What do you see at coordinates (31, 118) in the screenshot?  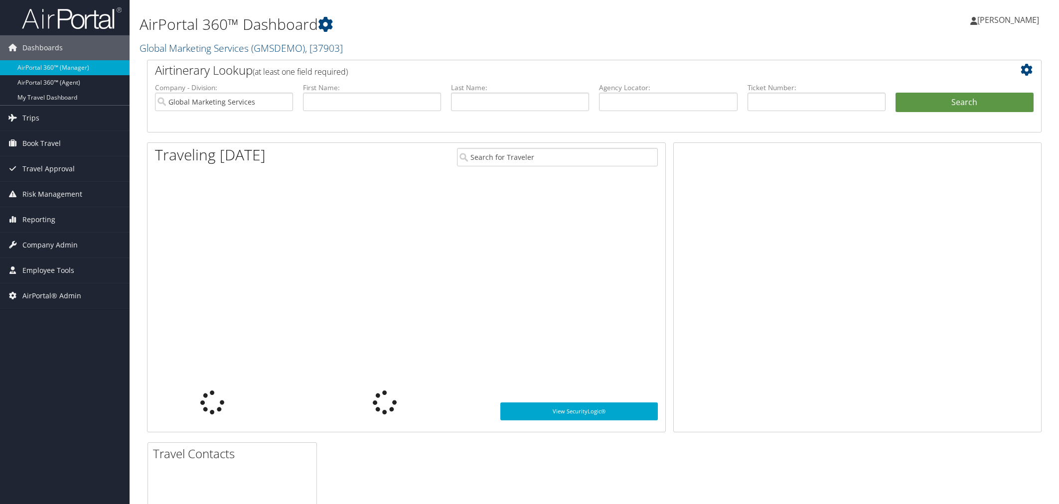 I see `span: Trips` at bounding box center [31, 118].